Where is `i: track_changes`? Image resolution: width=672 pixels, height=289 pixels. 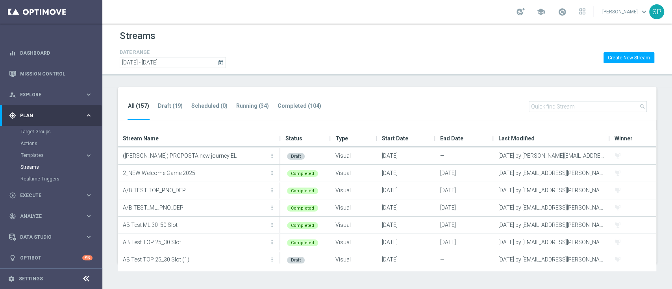 i: track_changes is located at coordinates (13, 216).